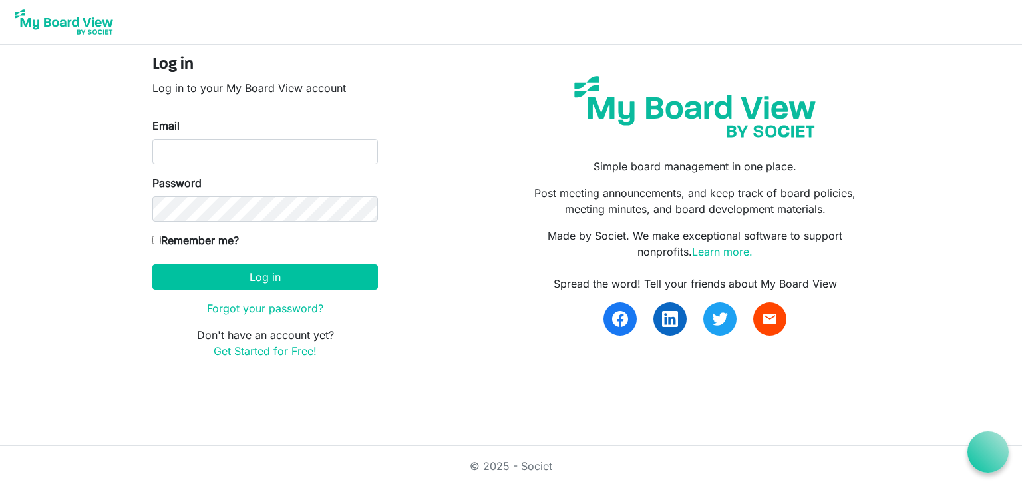  What do you see at coordinates (696, 166) in the screenshot?
I see `p: Simple board management in one place.` at bounding box center [696, 166].